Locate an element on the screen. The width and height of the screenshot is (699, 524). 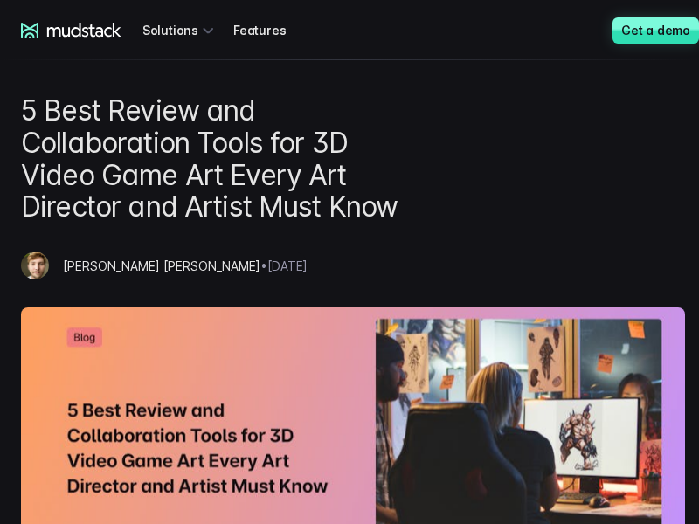
h1: 5 Best Review and Collaboration Tools for 3D Video Game Art Every Art Director and Artist Must Know is located at coordinates (218, 159).